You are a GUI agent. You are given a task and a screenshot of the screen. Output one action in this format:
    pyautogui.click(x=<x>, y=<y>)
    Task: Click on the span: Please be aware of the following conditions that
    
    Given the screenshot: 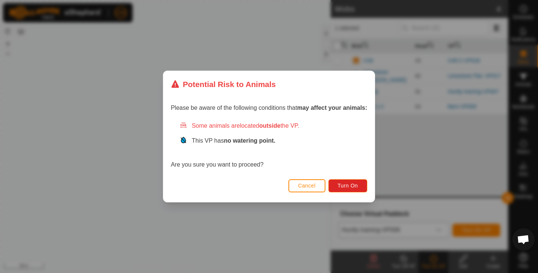 What is the action you would take?
    pyautogui.click(x=269, y=108)
    